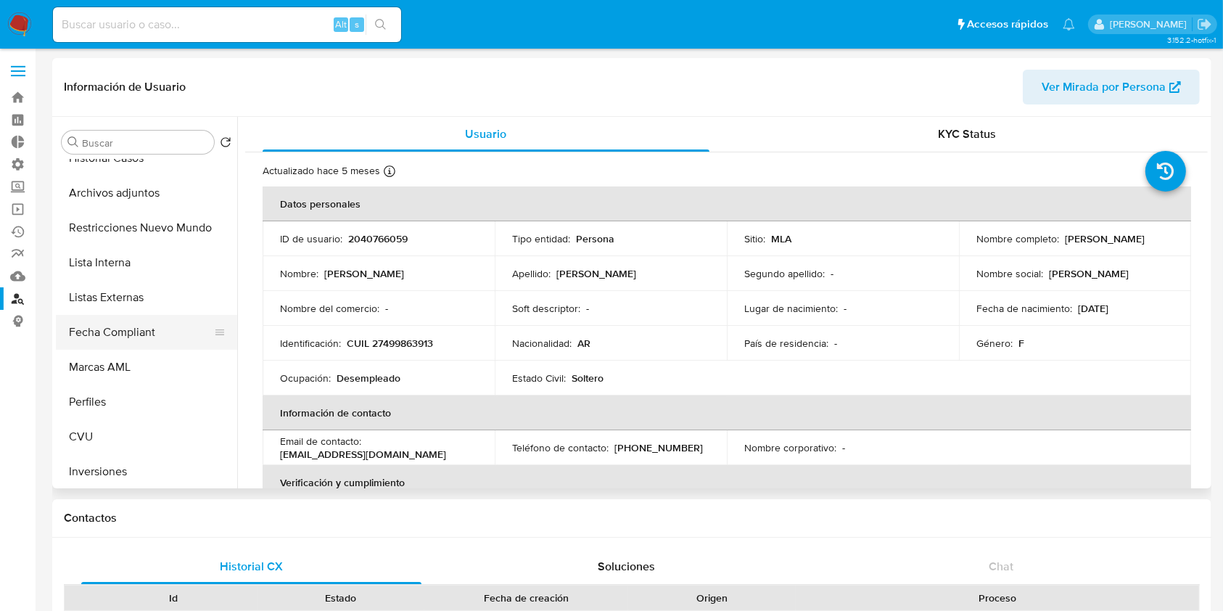 The width and height of the screenshot is (1223, 611). What do you see at coordinates (226, 144) in the screenshot?
I see `button: Volver al orden por defecto` at bounding box center [226, 144].